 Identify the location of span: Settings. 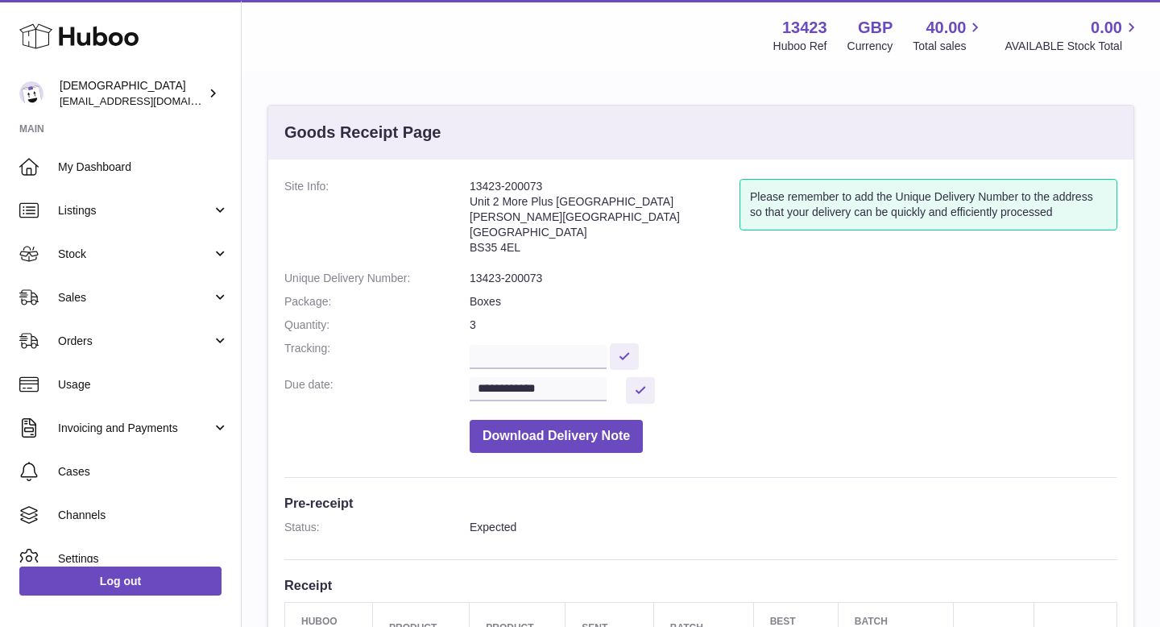
(143, 558).